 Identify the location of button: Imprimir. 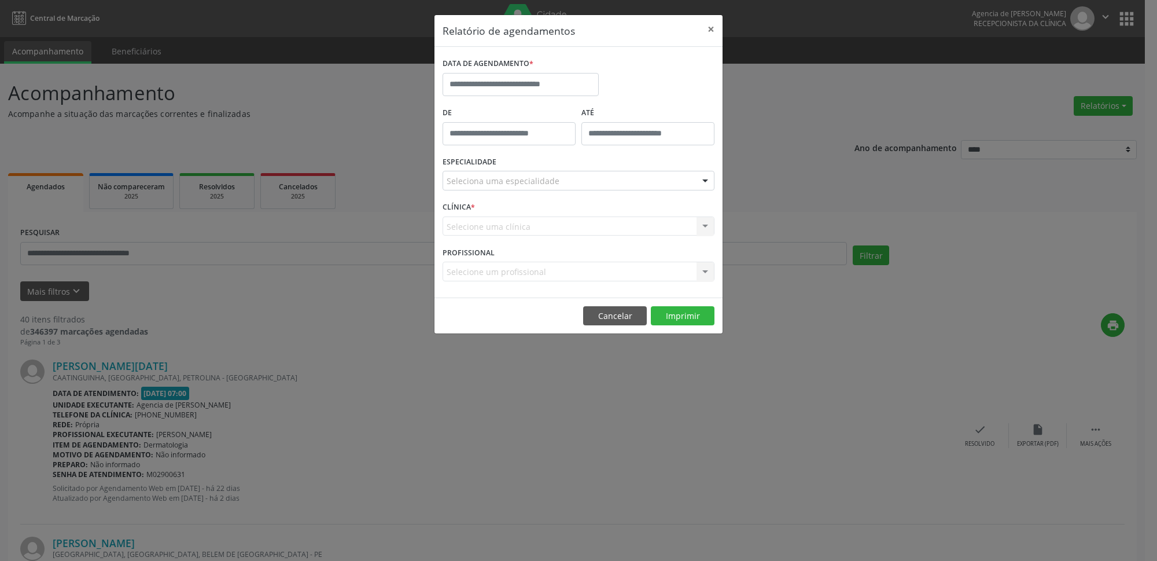
(683, 316).